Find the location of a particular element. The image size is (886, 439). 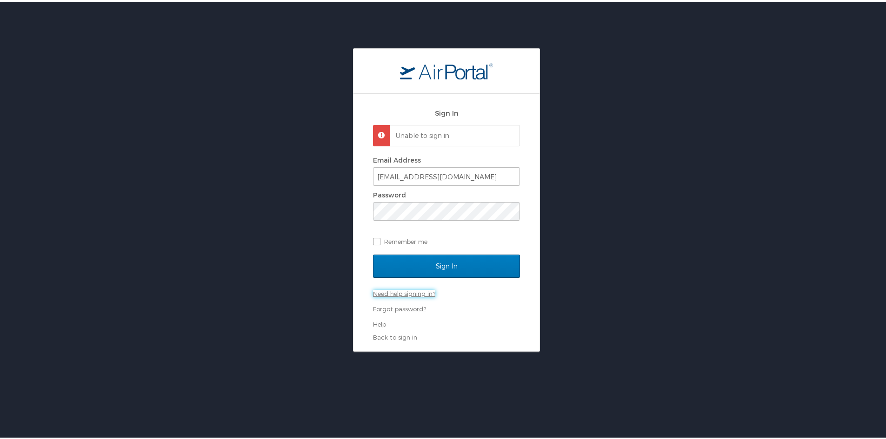

a: Need help signing in? is located at coordinates (404, 292).